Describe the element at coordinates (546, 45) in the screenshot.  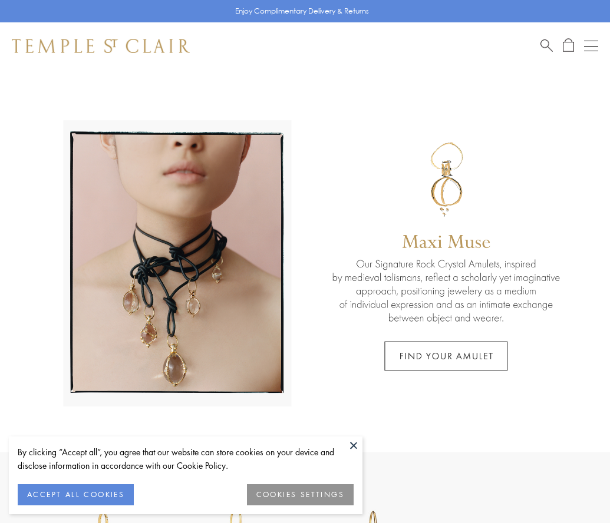
I see `a: Search` at that location.